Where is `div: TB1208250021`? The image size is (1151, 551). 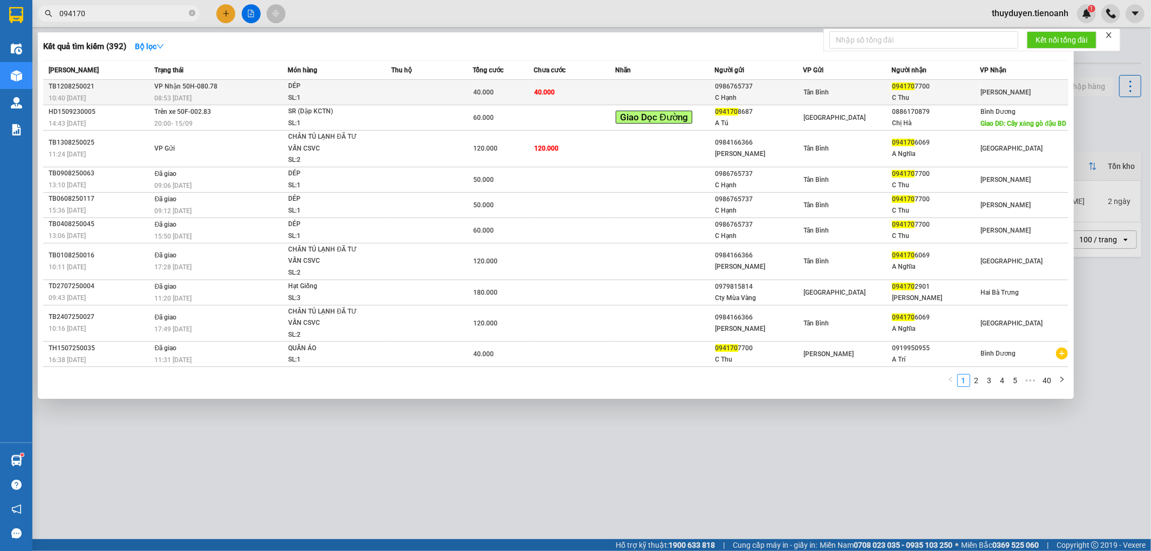 div: TB1208250021 is located at coordinates (100, 86).